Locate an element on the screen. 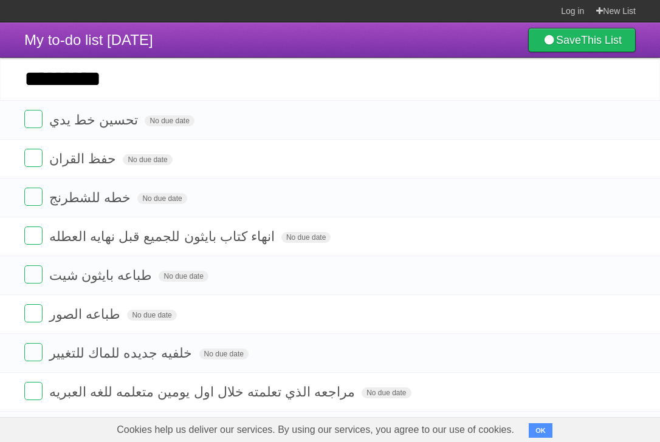 This screenshot has width=660, height=442. span: طباعه الصور is located at coordinates (86, 314).